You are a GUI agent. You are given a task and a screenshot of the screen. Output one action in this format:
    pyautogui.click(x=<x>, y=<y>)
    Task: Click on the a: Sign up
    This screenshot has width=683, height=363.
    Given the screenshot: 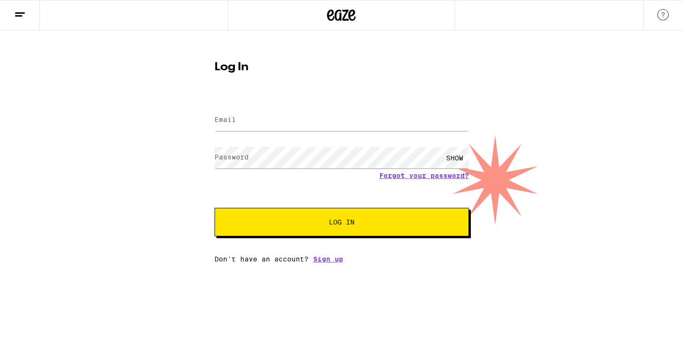 What is the action you would take?
    pyautogui.click(x=328, y=259)
    